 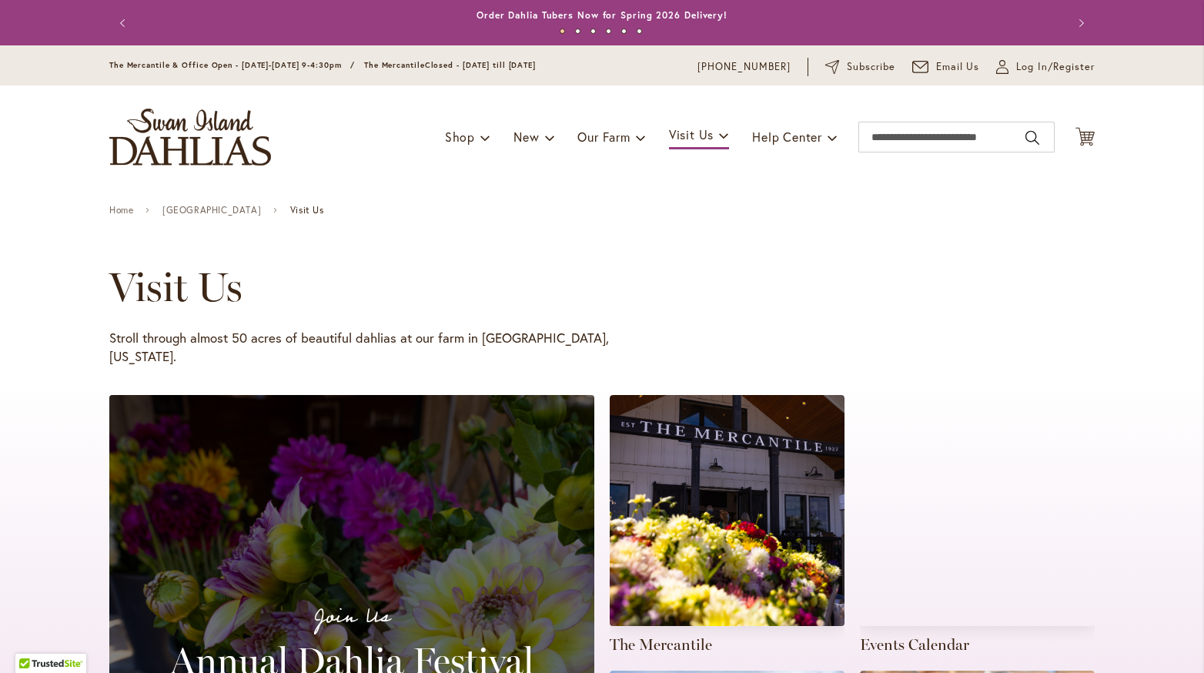 What do you see at coordinates (871, 67) in the screenshot?
I see `span: Subscribe` at bounding box center [871, 67].